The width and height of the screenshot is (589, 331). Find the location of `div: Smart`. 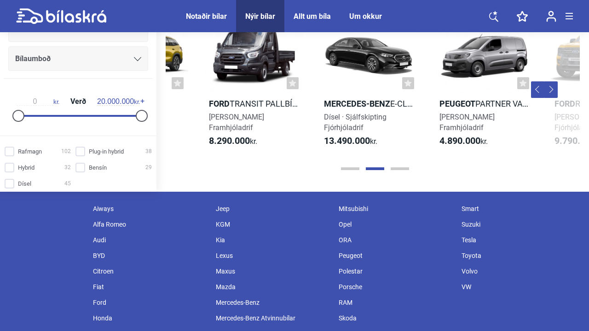

div: Smart is located at coordinates (518, 209).